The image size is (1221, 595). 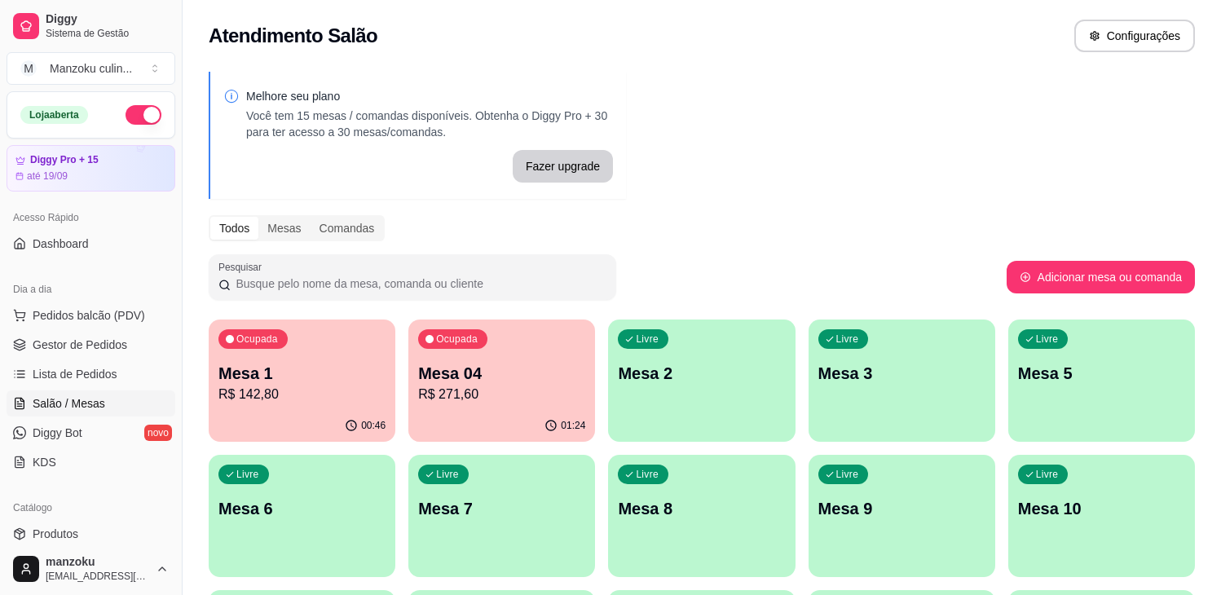 What do you see at coordinates (701, 381) in the screenshot?
I see `button: LivreMesa 2` at bounding box center [701, 381].